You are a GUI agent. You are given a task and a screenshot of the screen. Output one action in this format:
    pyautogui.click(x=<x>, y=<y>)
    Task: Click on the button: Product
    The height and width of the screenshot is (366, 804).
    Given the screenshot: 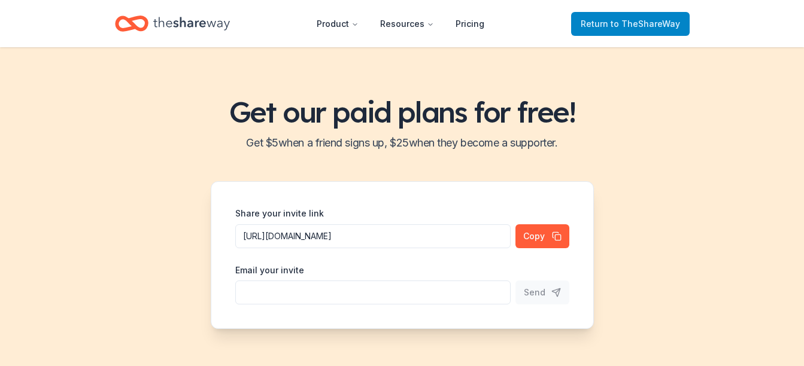 What is the action you would take?
    pyautogui.click(x=338, y=24)
    